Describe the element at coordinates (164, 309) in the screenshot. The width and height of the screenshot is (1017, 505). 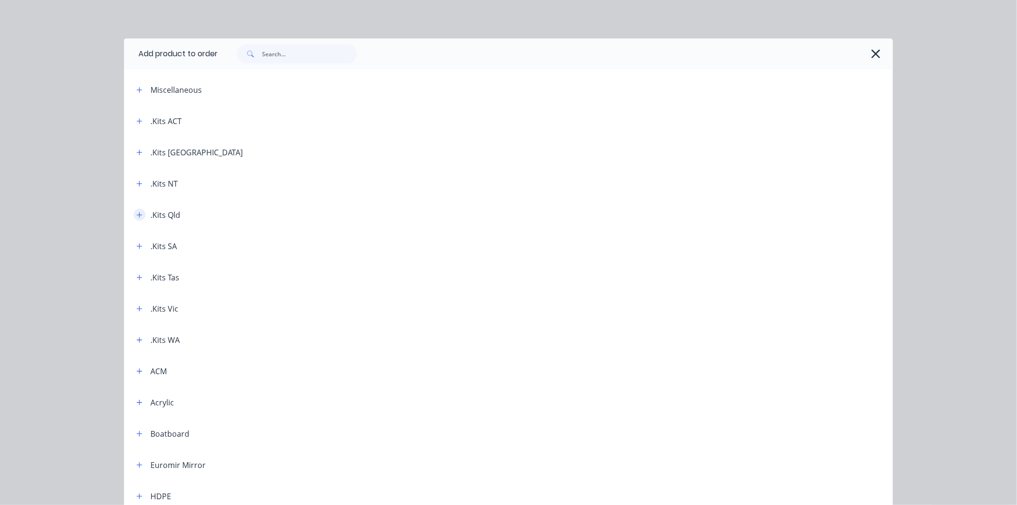
I see `div: .Kits Vic` at that location.